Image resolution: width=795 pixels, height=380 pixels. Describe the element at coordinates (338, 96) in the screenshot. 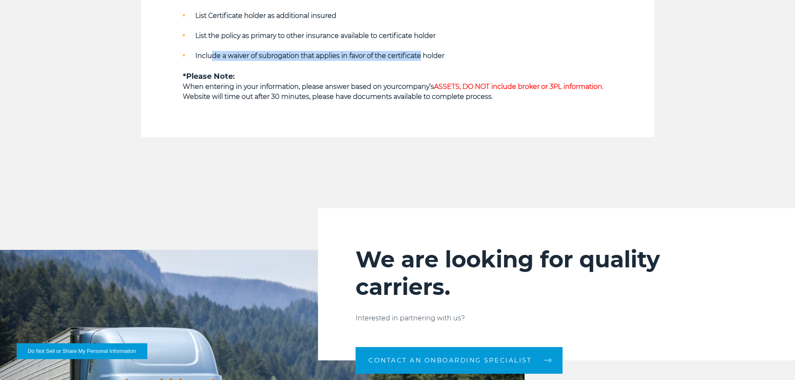

I see `strong: Website will time out after 30 minutes, please have documents available to complete process.` at that location.